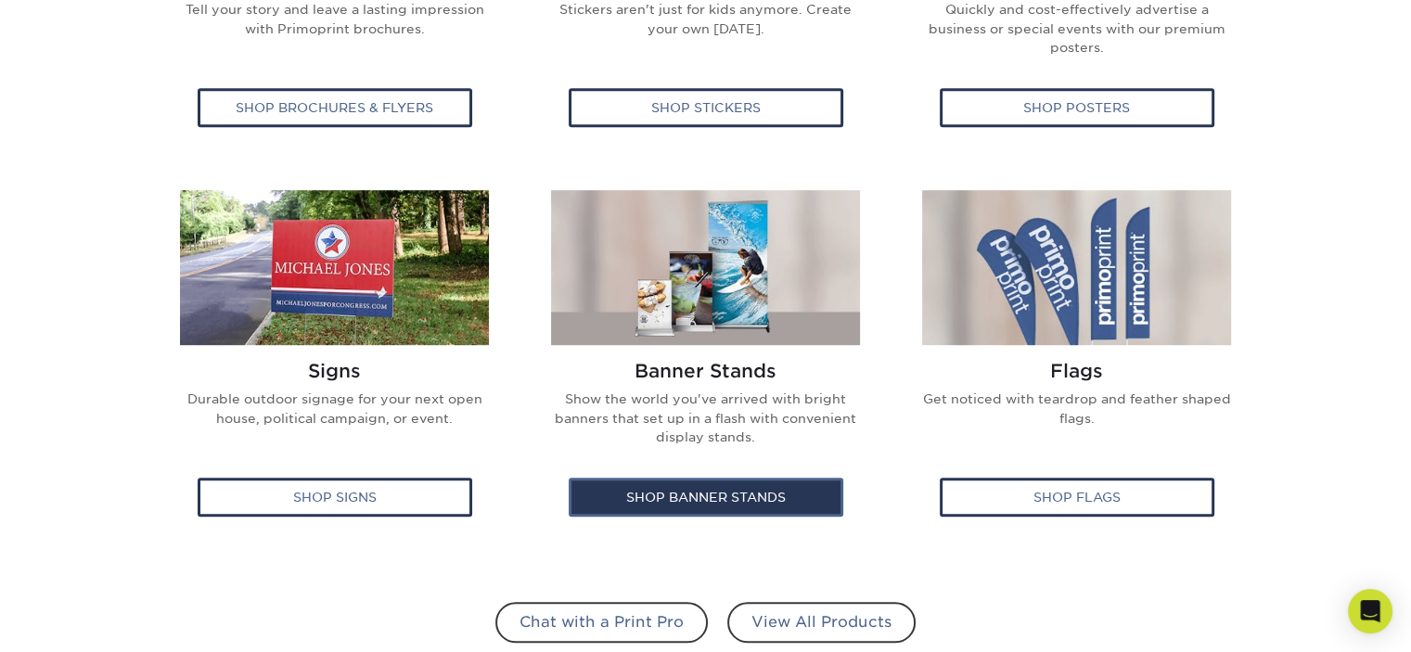  I want to click on div: Shop Banner Stands, so click(706, 497).